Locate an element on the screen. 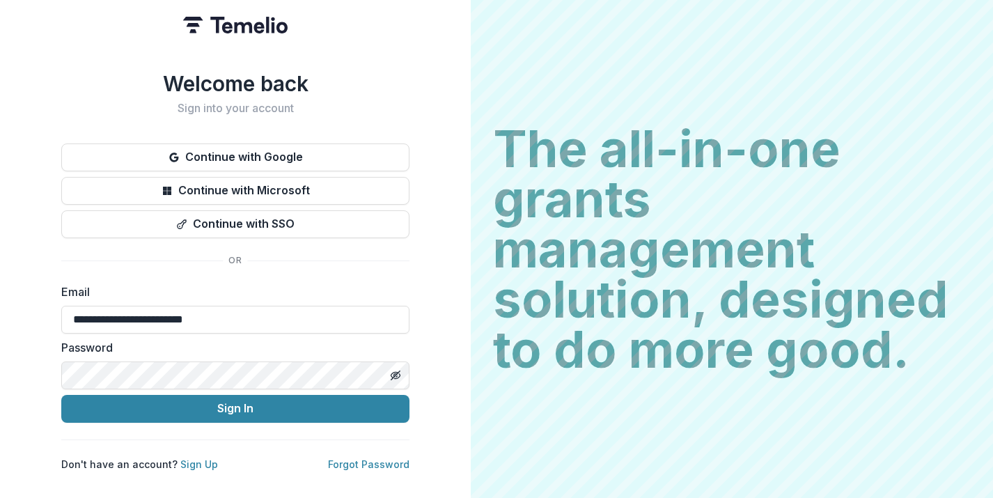 Image resolution: width=993 pixels, height=498 pixels. button: Continue with SSO is located at coordinates (235, 224).